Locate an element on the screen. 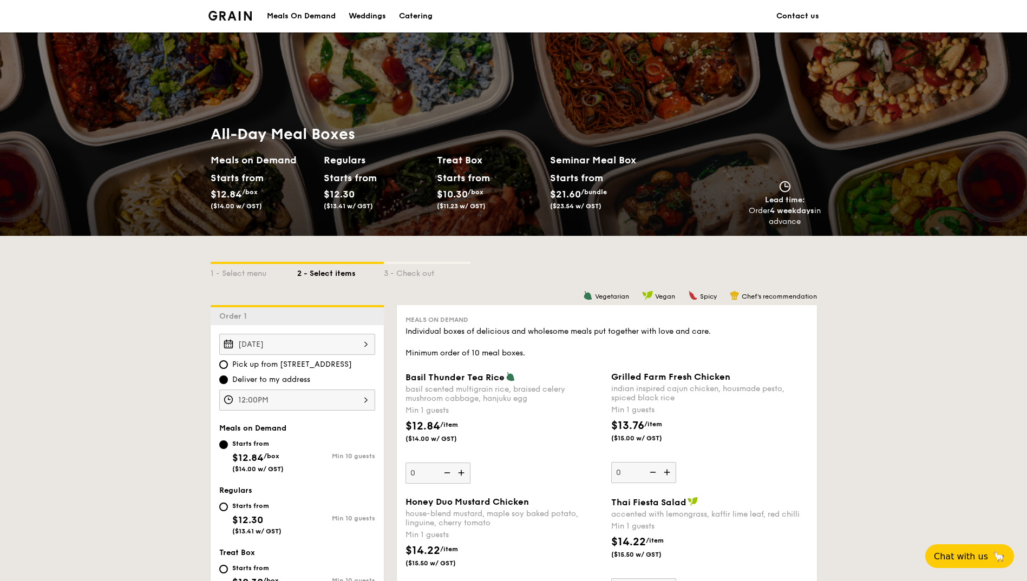  h2: Meals on Demand is located at coordinates (263, 160).